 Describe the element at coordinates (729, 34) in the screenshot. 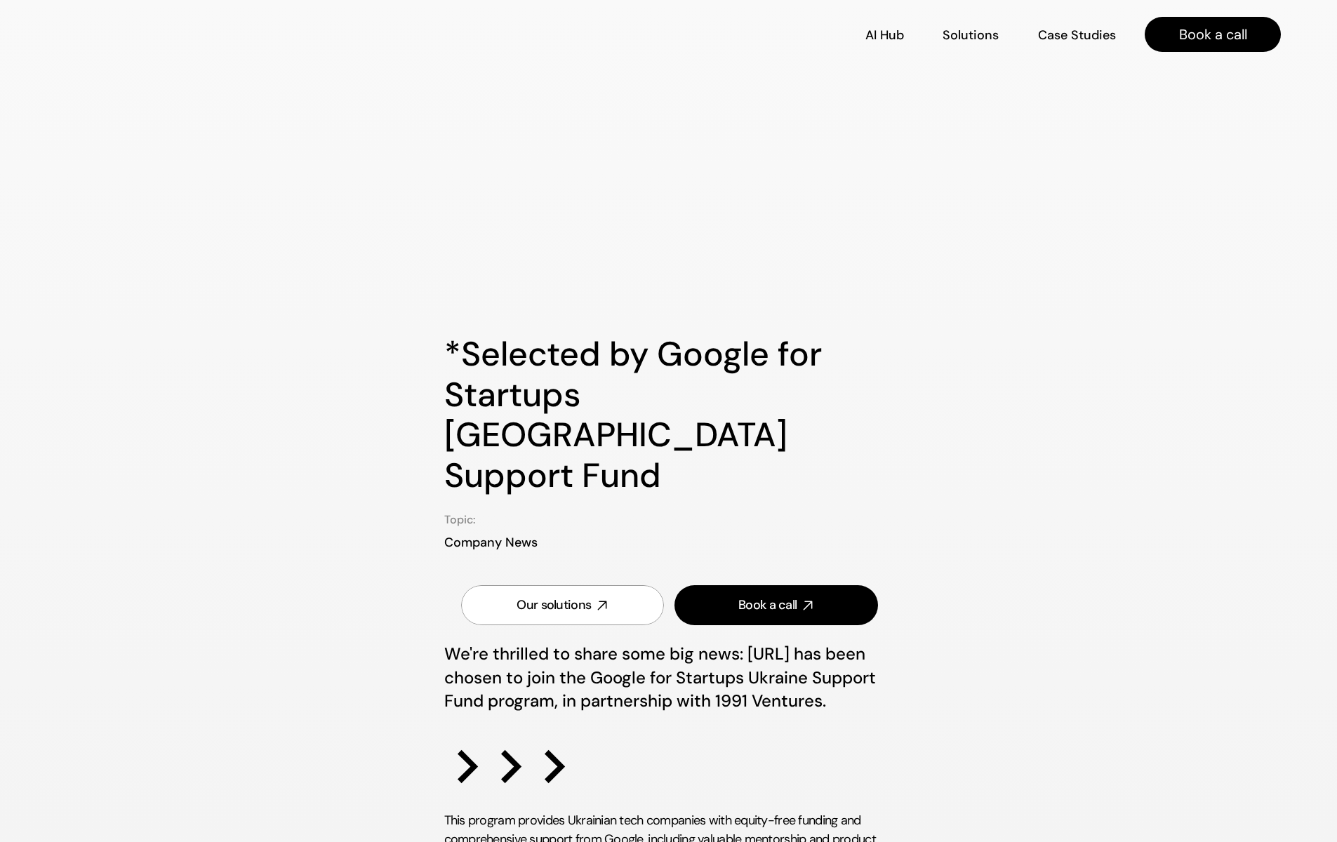

I see `nav: Main navigation` at that location.